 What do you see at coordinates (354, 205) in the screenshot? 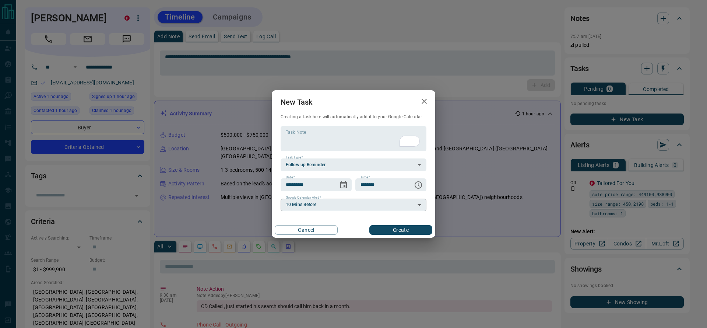
I see `div: 10 Mins Before` at bounding box center [354, 205].